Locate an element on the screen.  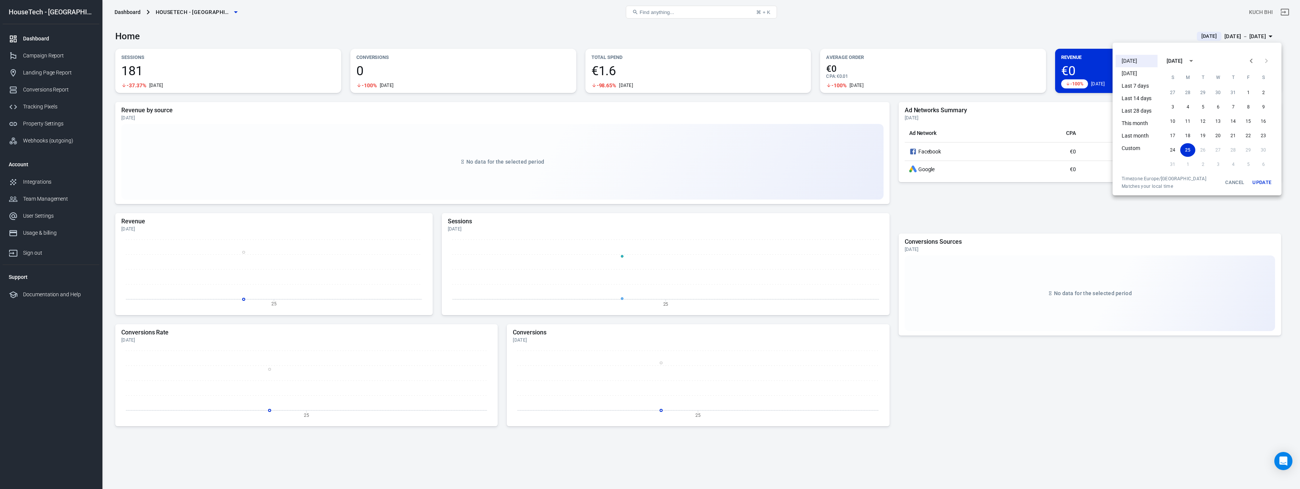
li: Last 7 days is located at coordinates (1136, 86).